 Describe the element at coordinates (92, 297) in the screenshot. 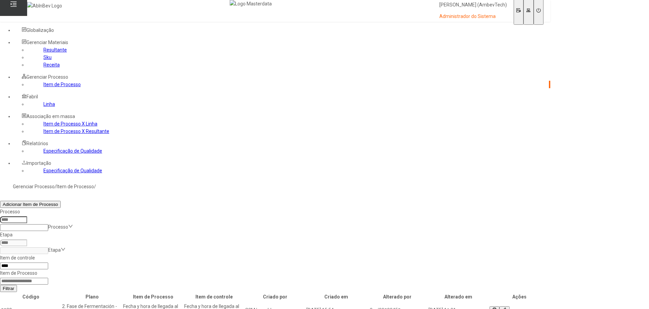

I see `th: Plano` at that location.